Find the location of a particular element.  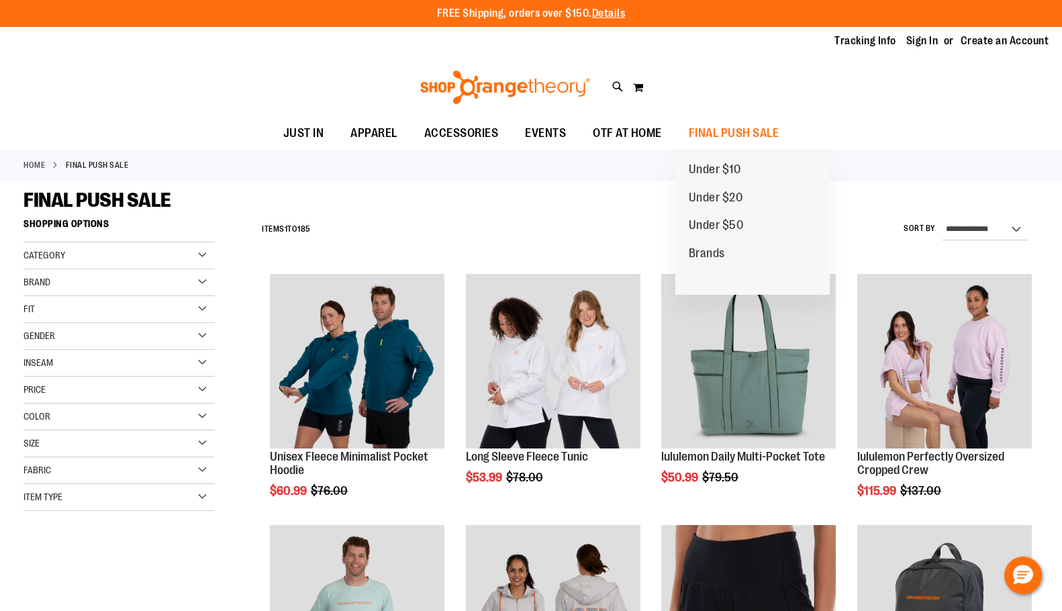

a: Tracking Info is located at coordinates (865, 41).